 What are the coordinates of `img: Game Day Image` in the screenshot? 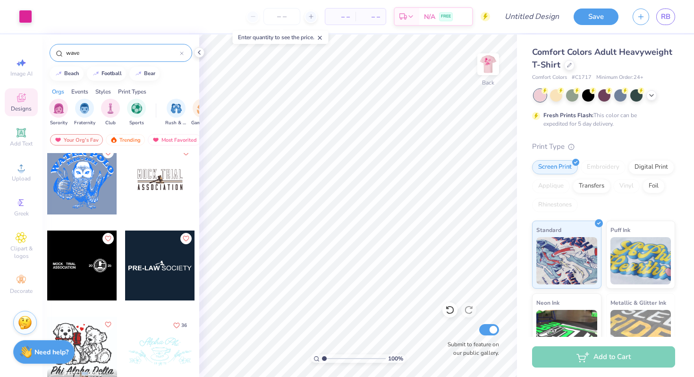 It's located at (202, 108).